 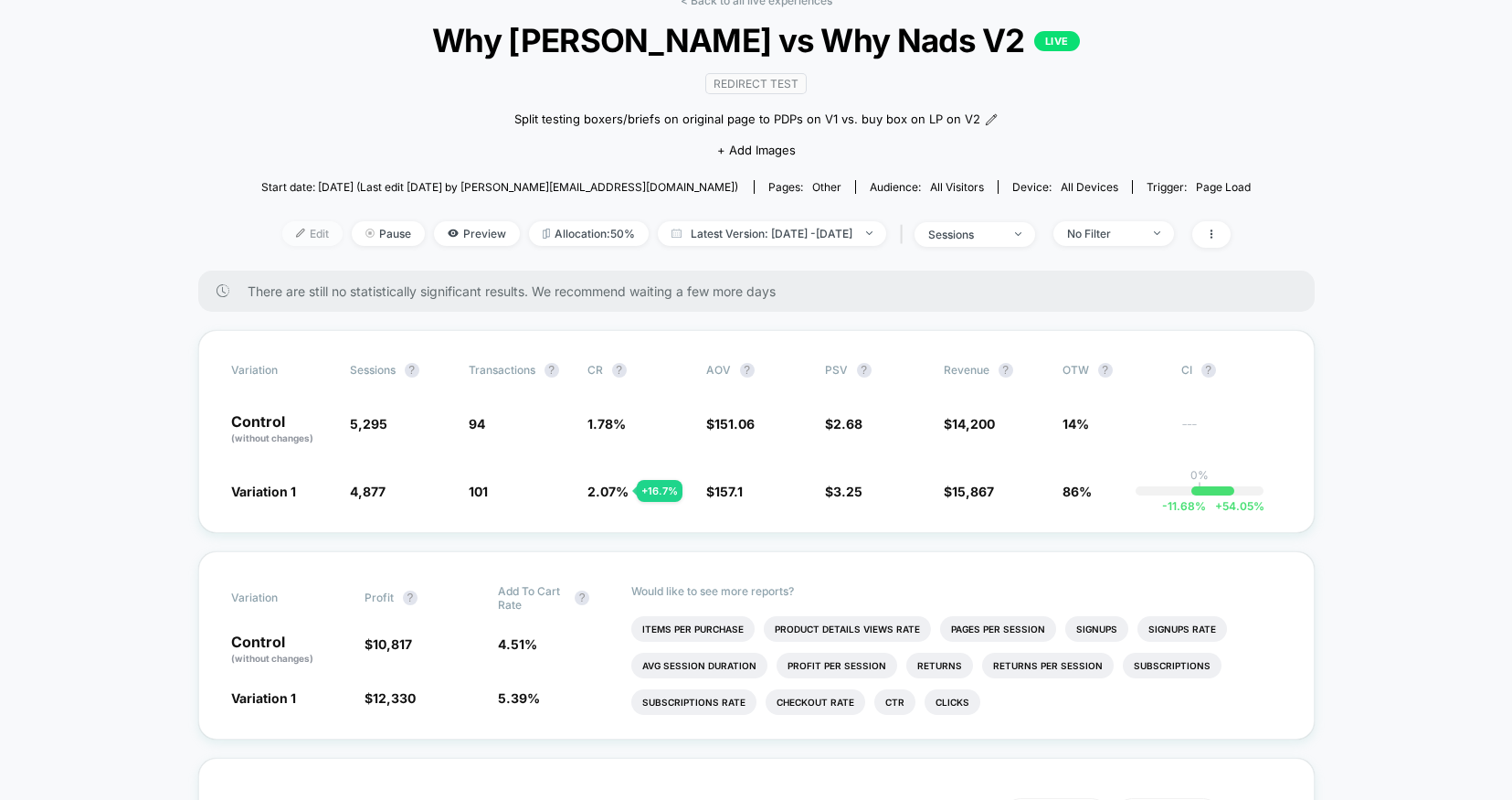 What do you see at coordinates (927, 186) in the screenshot?
I see `div: Audience:` at bounding box center [927, 186].